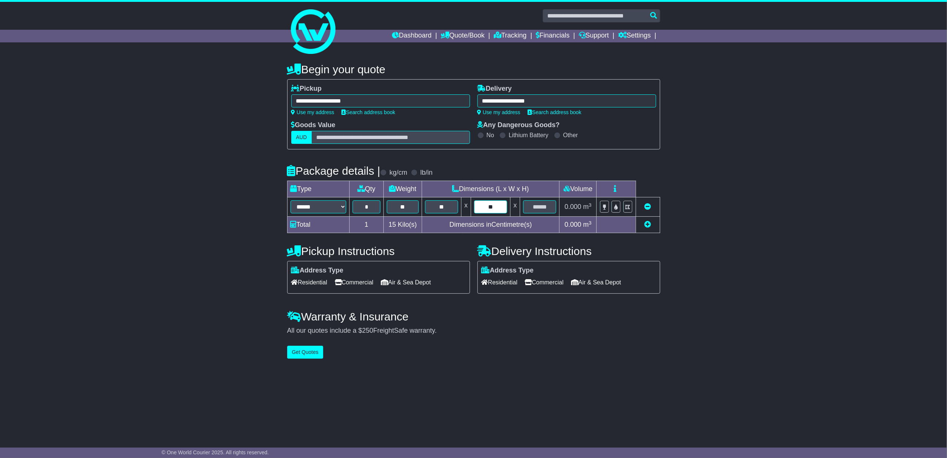  I want to click on a: Dashboard, so click(412, 36).